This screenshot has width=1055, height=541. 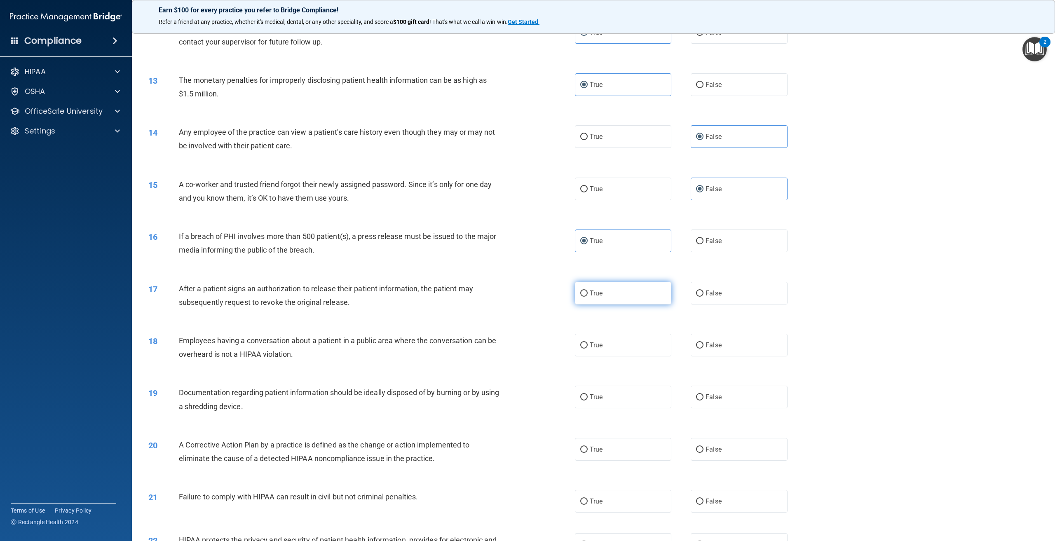 What do you see at coordinates (35, 92) in the screenshot?
I see `p: OSHA` at bounding box center [35, 92].